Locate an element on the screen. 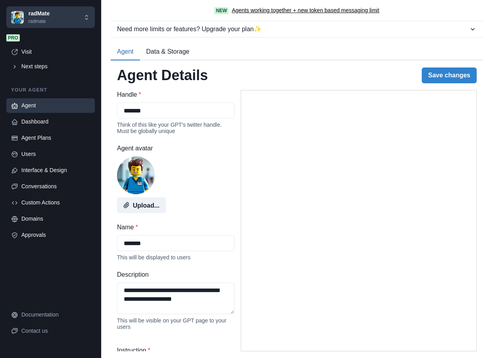 The width and height of the screenshot is (483, 358). div: Approvals is located at coordinates (56, 235).